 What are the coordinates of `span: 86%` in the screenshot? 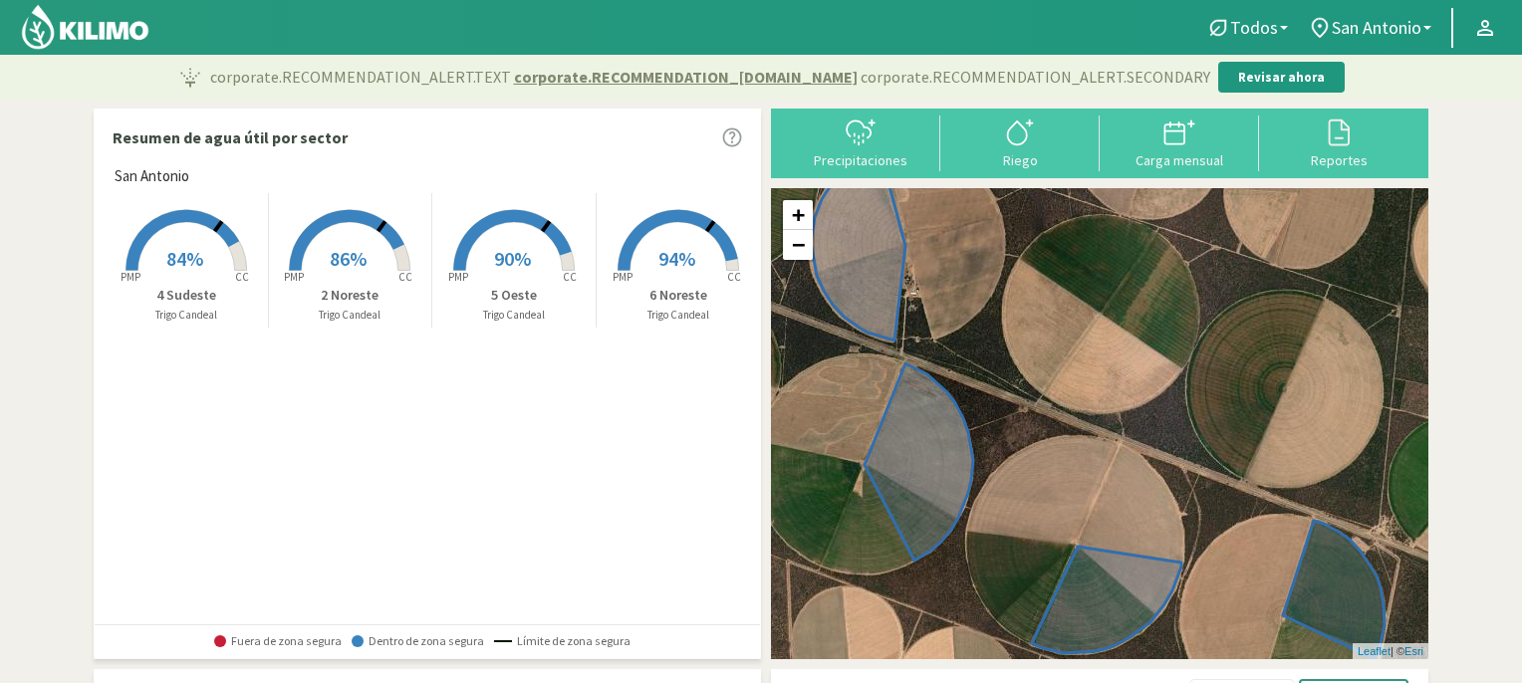 It's located at (348, 258).